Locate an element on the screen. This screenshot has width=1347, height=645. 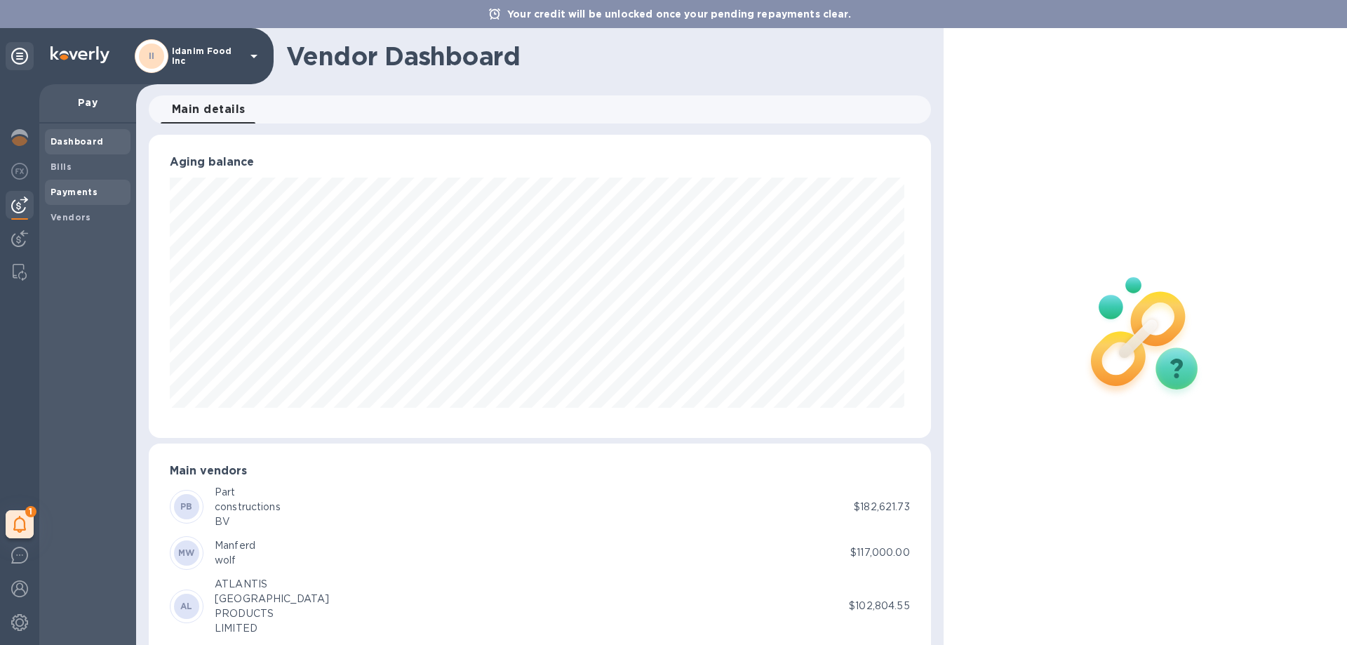
h1: Vendor Dashboard is located at coordinates (603, 56).